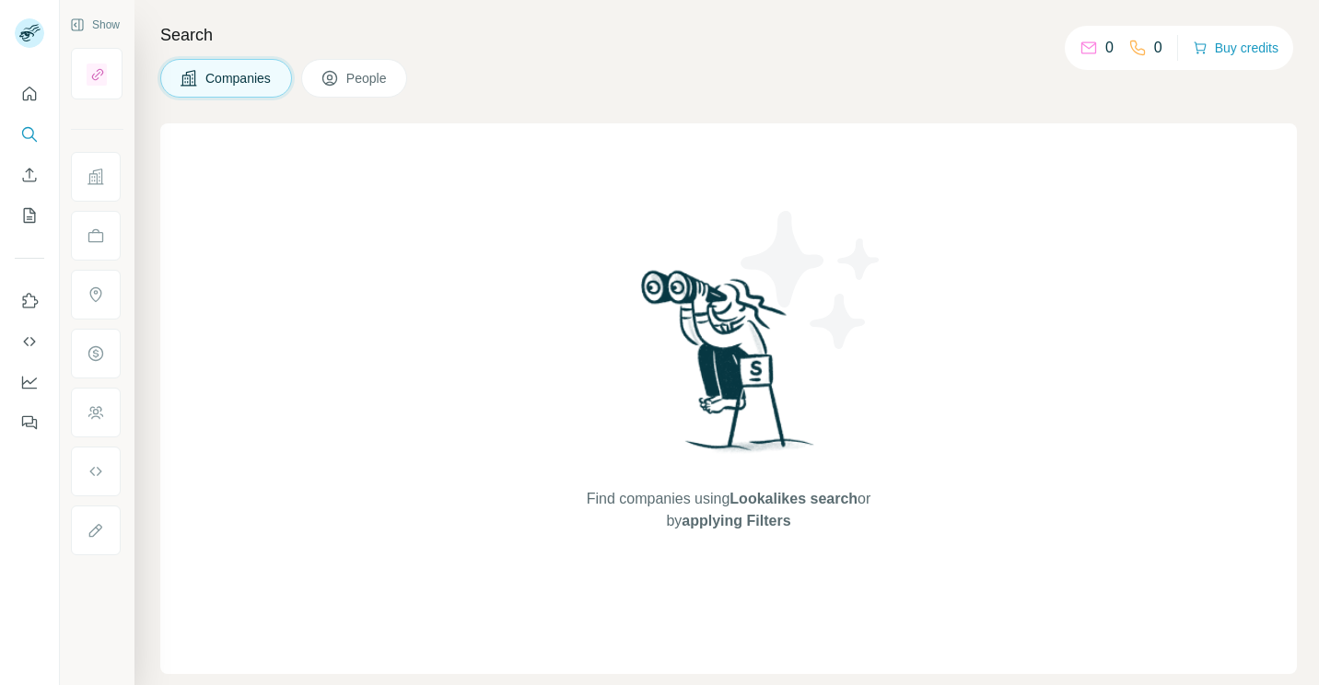  I want to click on h4: Search, so click(729, 35).